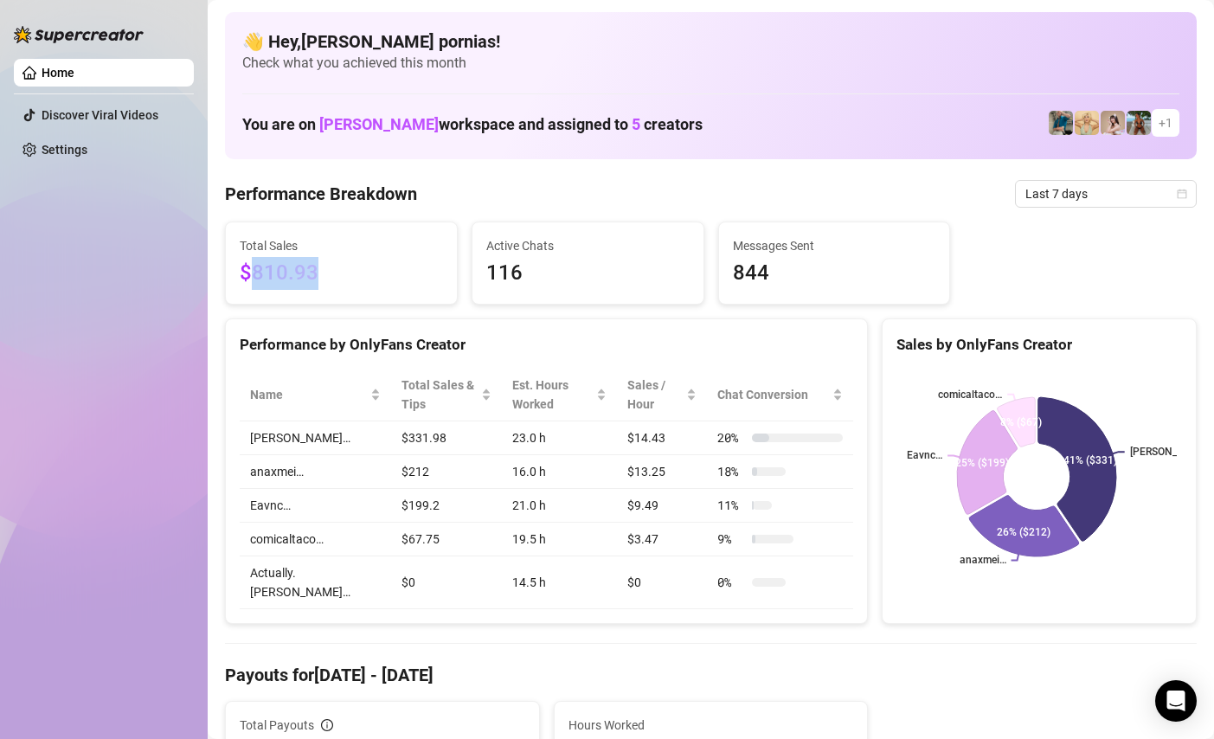 The height and width of the screenshot is (739, 1214). I want to click on img: Eavnc, so click(1061, 123).